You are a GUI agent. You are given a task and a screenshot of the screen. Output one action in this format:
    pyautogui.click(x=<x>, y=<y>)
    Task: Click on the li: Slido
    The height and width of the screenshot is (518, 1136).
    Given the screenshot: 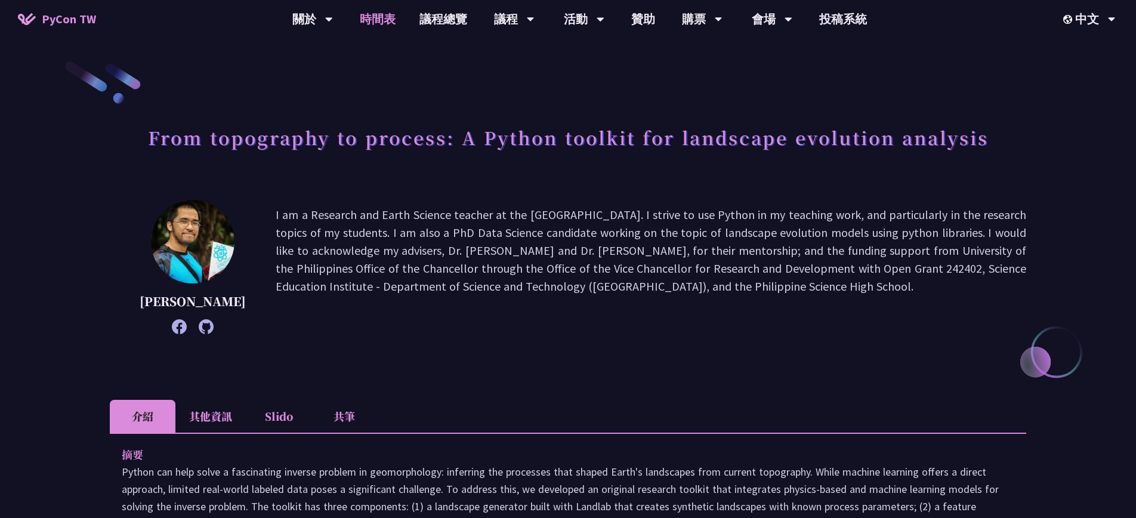 What is the action you would take?
    pyautogui.click(x=279, y=416)
    